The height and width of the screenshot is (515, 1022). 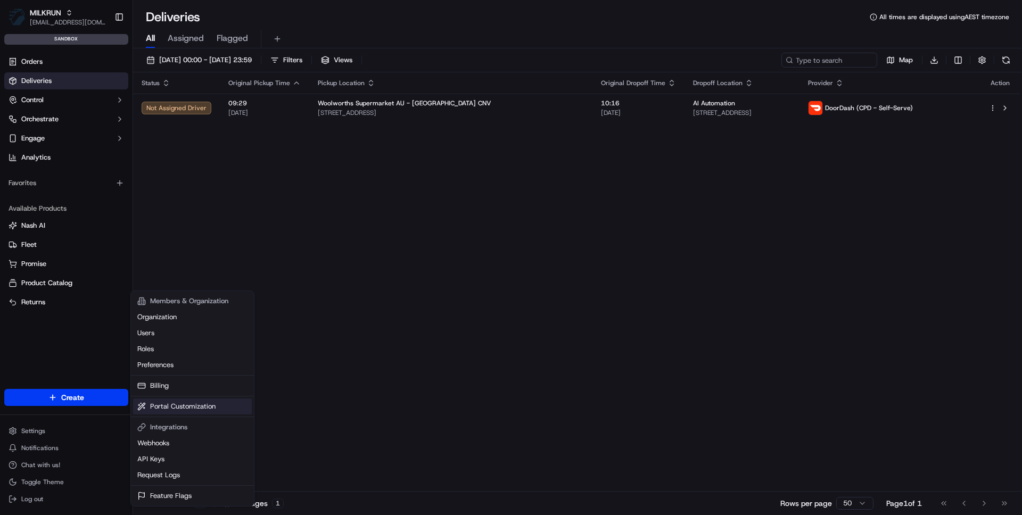 I want to click on span: Knowledge Base, so click(x=51, y=243).